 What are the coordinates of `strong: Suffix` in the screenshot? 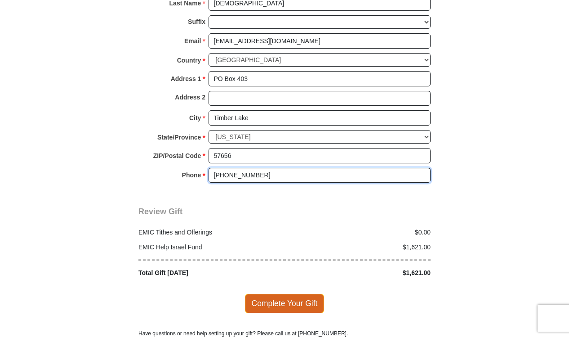 It's located at (196, 22).